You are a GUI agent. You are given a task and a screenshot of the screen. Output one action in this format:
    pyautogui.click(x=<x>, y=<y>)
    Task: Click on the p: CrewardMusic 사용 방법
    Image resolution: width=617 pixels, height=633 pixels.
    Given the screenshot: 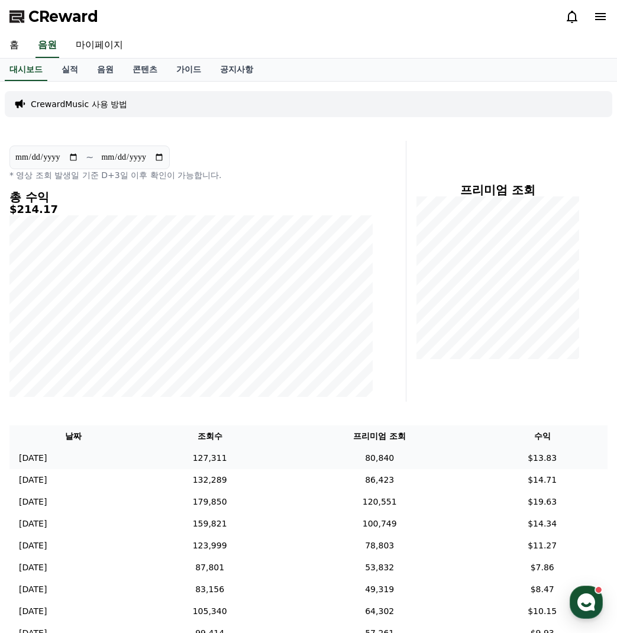 What is the action you would take?
    pyautogui.click(x=79, y=104)
    